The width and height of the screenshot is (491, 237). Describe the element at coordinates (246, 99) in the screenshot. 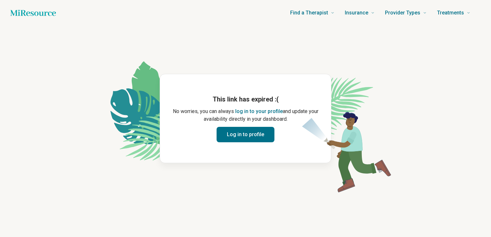

I see `h1: This link has expired :(` at that location.